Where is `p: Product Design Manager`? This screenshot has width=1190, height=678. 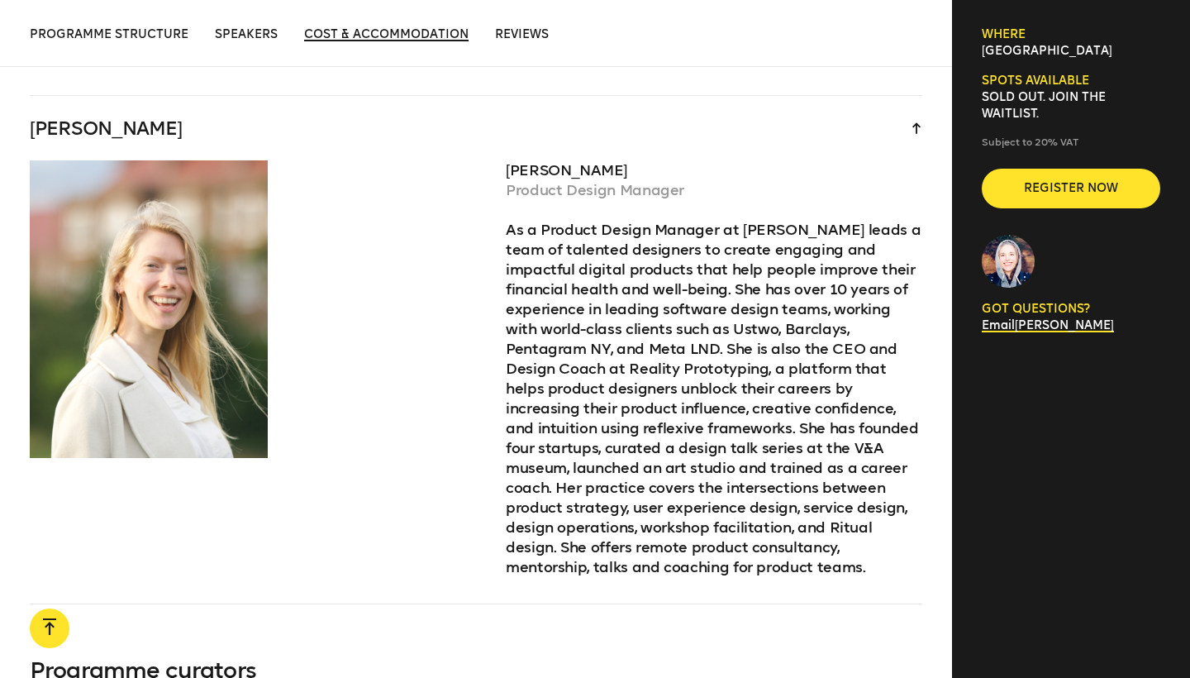
p: Product Design Manager is located at coordinates (714, 190).